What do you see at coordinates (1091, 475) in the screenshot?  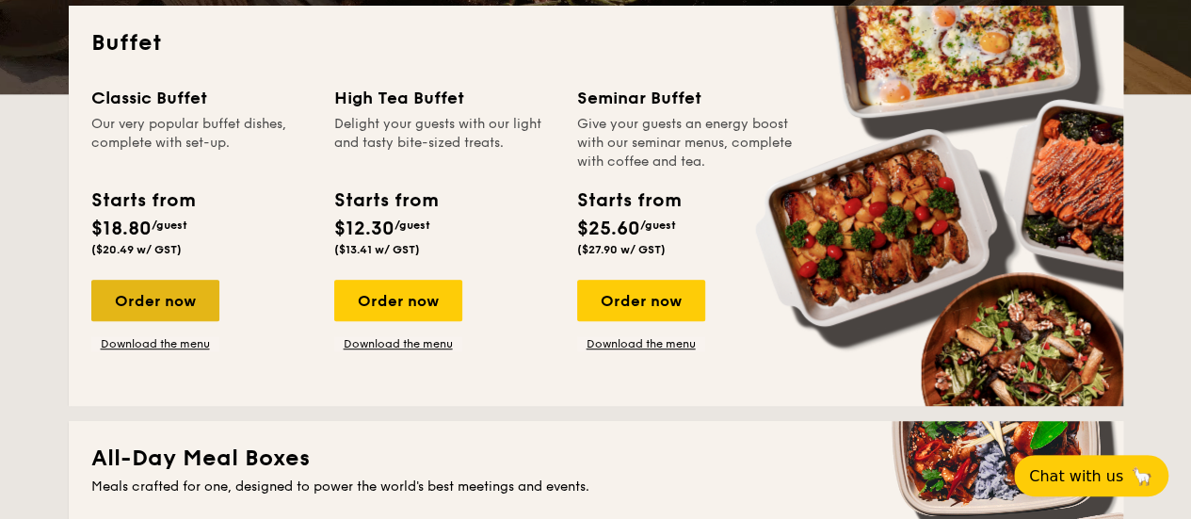 I see `button: Chat with us🦙` at bounding box center [1091, 475].